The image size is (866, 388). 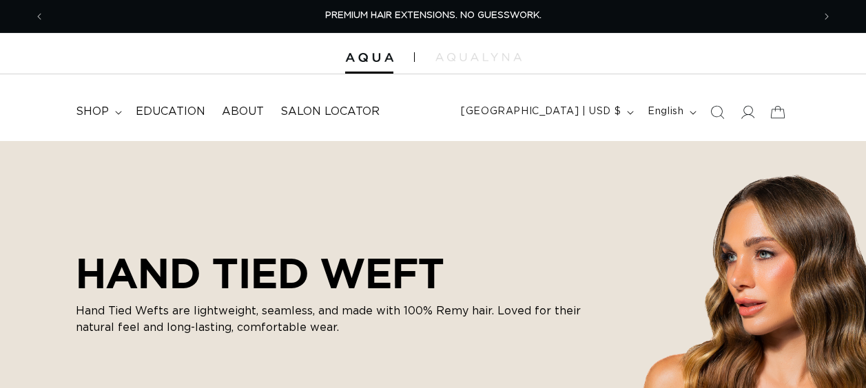 What do you see at coordinates (478, 57) in the screenshot?
I see `img: aqualyna.com` at bounding box center [478, 57].